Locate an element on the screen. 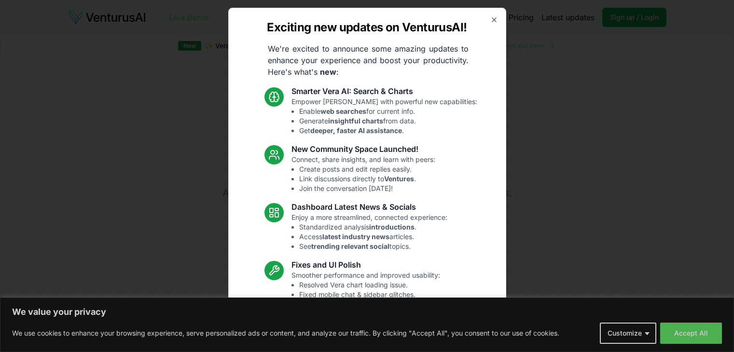  li: Generate from data. is located at coordinates (388, 121).